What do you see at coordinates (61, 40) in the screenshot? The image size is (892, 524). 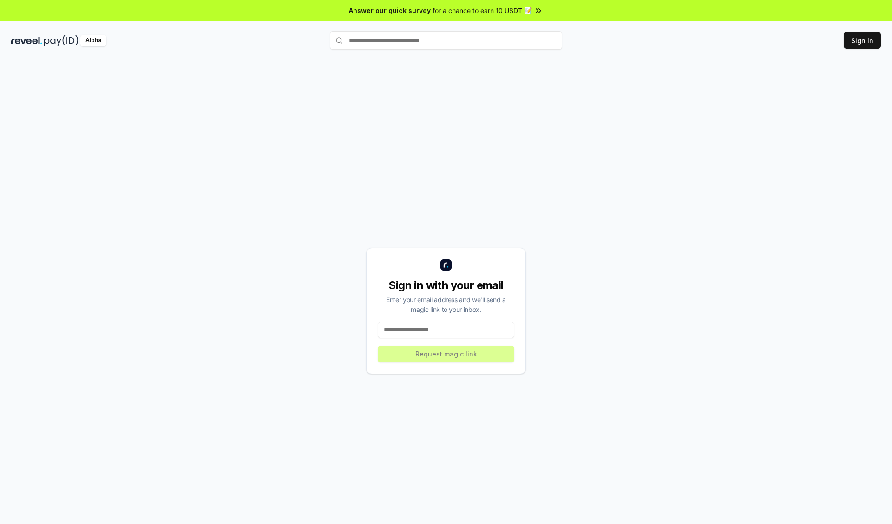 I see `img: pay_id` at bounding box center [61, 40].